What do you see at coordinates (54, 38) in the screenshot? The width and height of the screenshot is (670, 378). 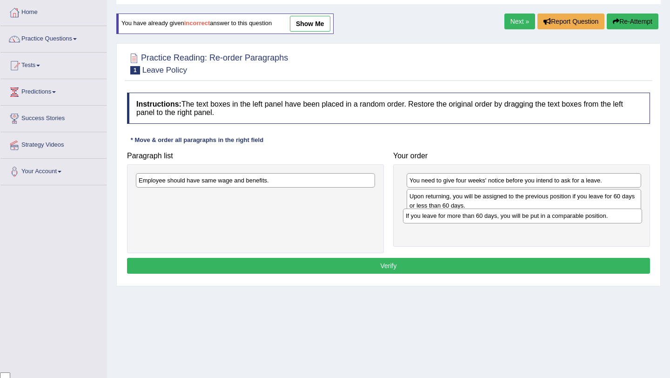 I see `a: Practice Questions` at bounding box center [54, 38].